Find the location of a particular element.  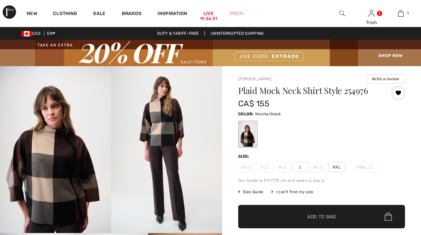

a: Sign In is located at coordinates (371, 13).